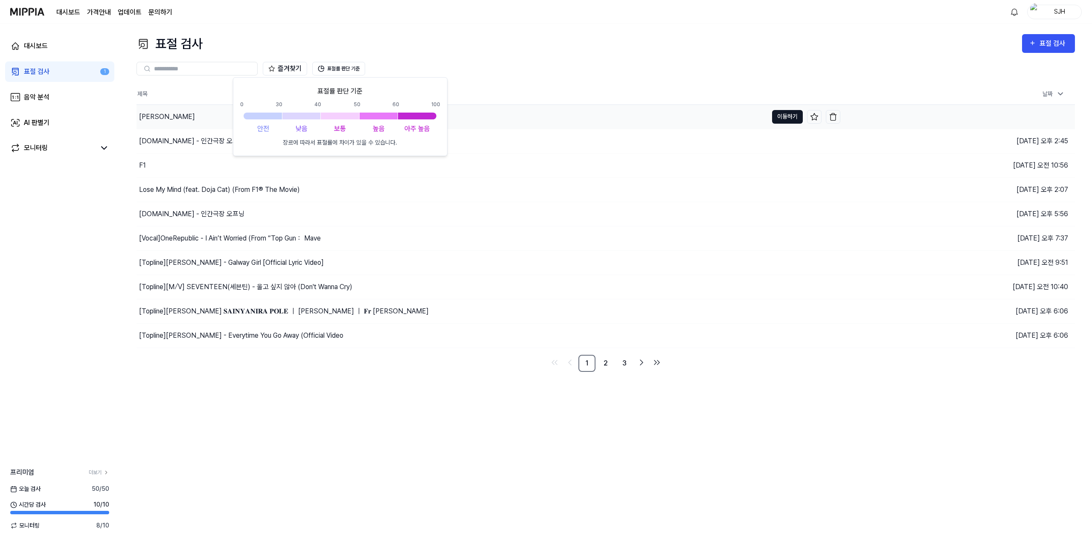 This screenshot has width=1092, height=542. Describe the element at coordinates (160, 12) in the screenshot. I see `a: 문의하기` at that location.